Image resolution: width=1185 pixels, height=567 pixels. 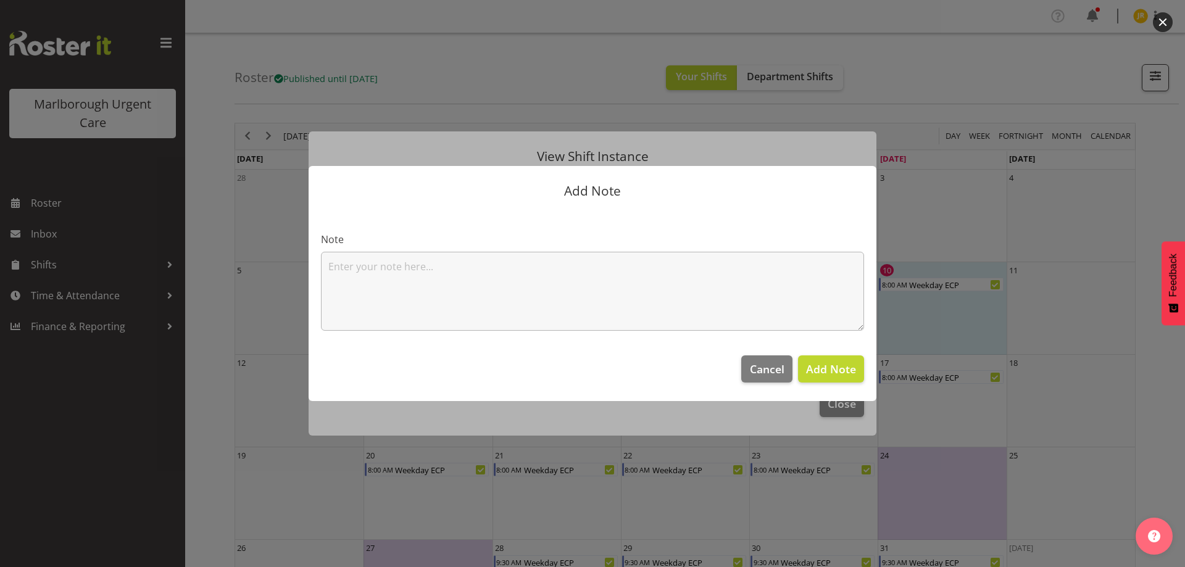 I want to click on label: Note, so click(x=593, y=239).